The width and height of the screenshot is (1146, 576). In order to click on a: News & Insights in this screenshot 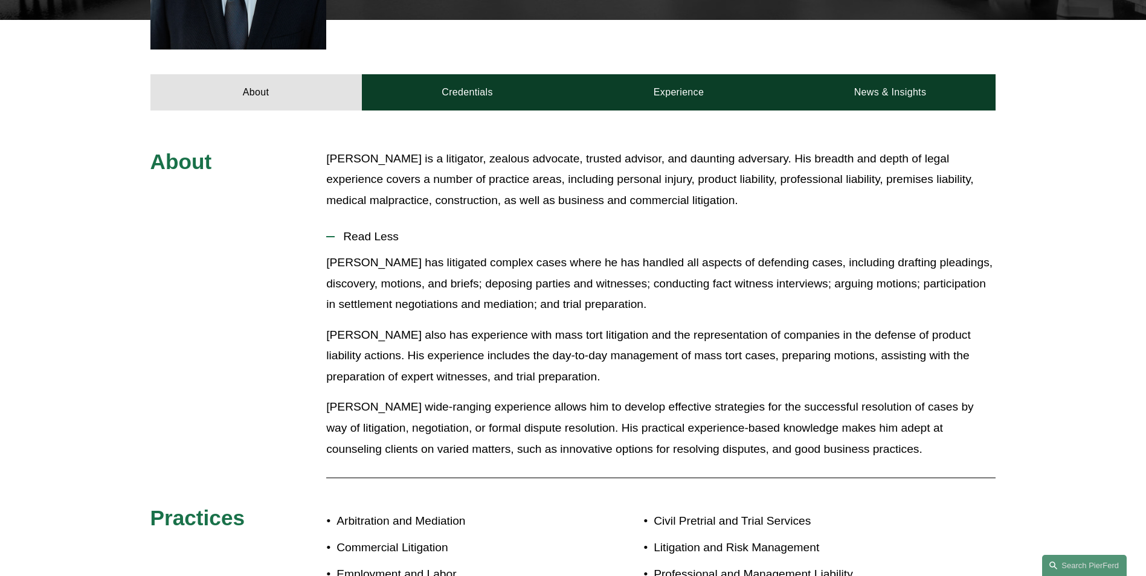, I will do `click(890, 92)`.